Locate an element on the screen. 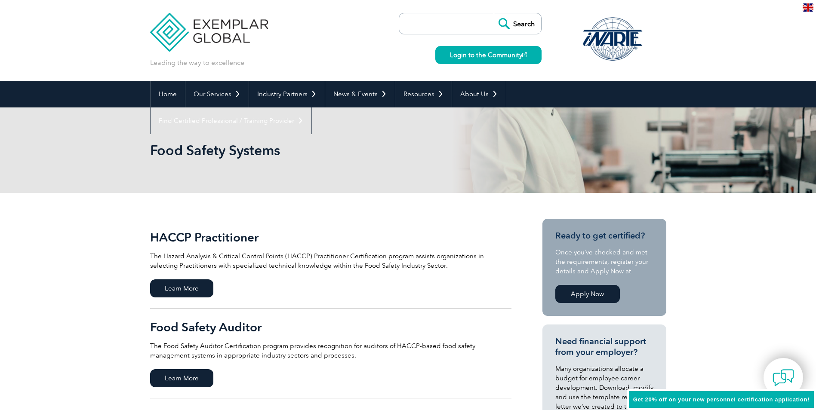 Image resolution: width=816 pixels, height=410 pixels. h3: Ready to get certified? is located at coordinates (604, 236).